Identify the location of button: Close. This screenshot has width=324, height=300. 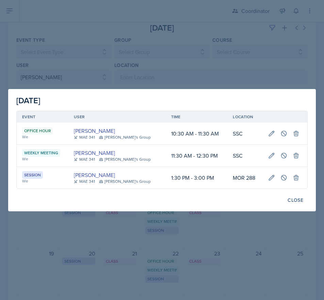
(295, 200).